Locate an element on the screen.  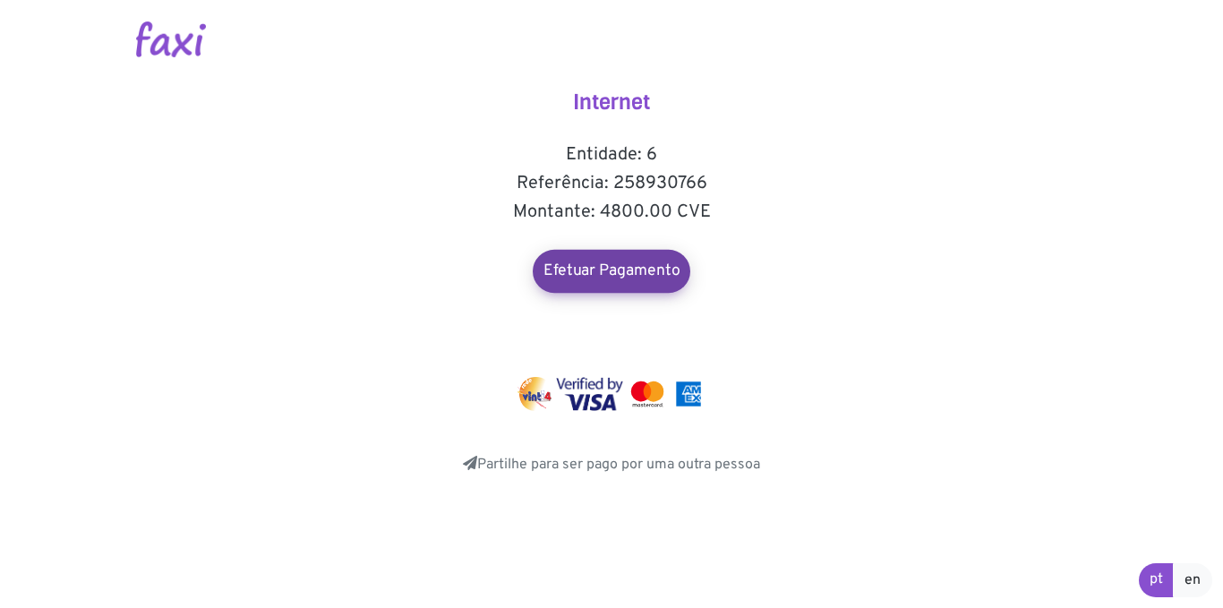
img: vinti4 is located at coordinates (535, 394).